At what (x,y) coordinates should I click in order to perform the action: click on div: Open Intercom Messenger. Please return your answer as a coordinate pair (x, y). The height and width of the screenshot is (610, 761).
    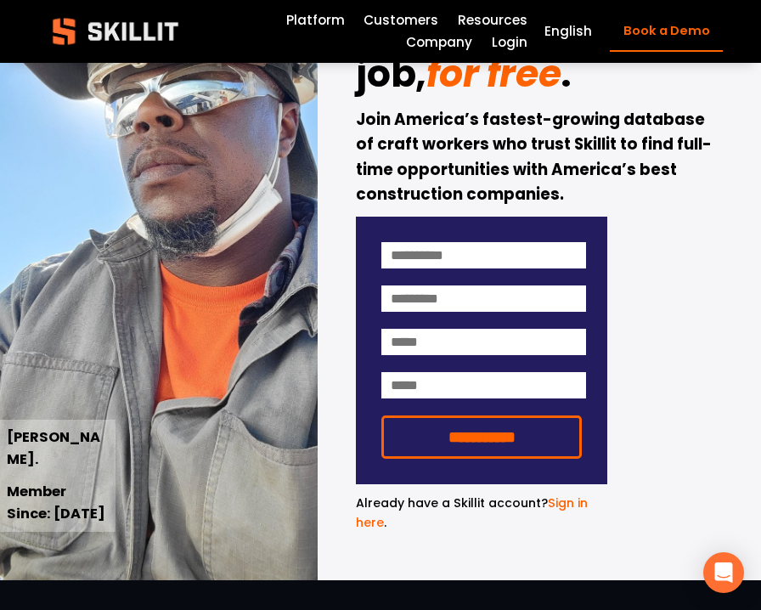
    Looking at the image, I should click on (724, 572).